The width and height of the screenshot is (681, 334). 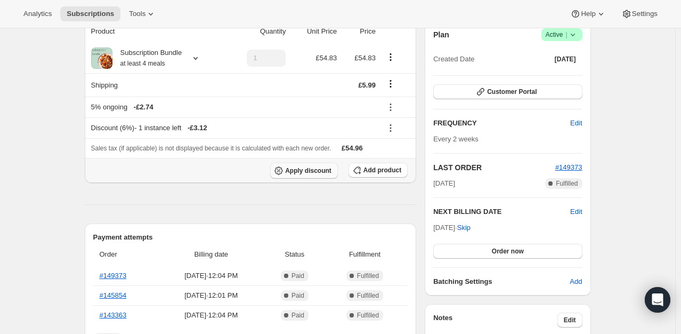 What do you see at coordinates (102, 58) in the screenshot?
I see `img: product img` at bounding box center [102, 58].